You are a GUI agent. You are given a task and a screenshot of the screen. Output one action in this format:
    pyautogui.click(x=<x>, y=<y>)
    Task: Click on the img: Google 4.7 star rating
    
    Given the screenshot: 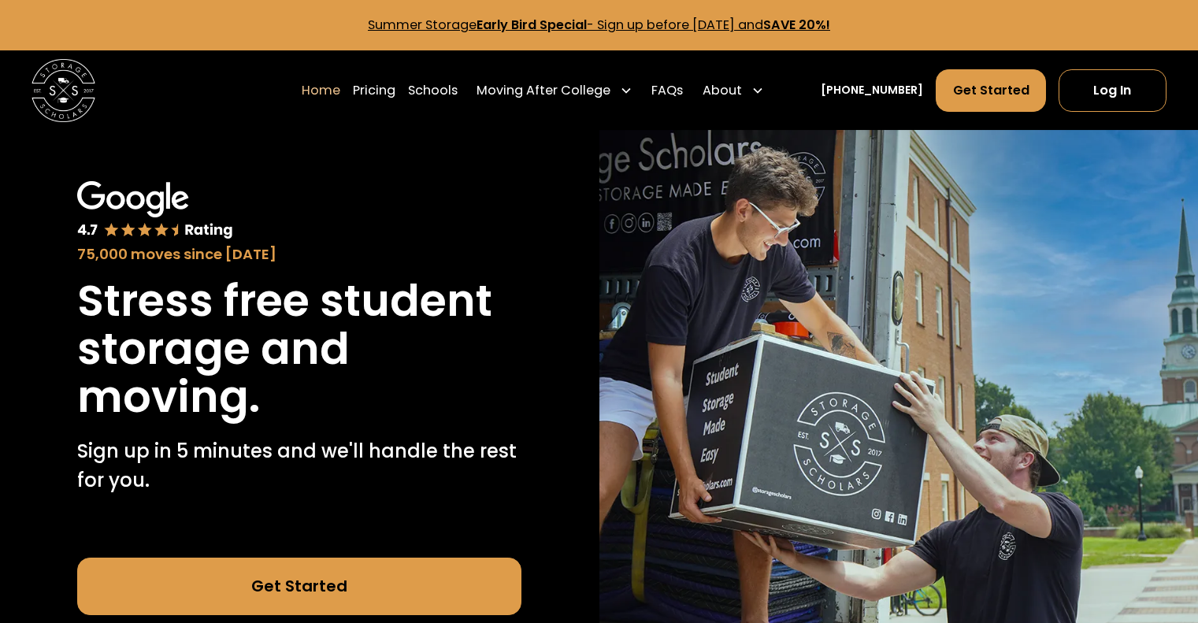 What is the action you would take?
    pyautogui.click(x=154, y=211)
    